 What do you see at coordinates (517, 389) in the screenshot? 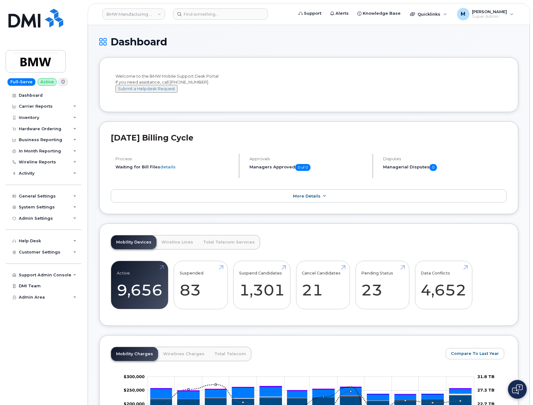
I see `img: Open chat` at bounding box center [517, 389].